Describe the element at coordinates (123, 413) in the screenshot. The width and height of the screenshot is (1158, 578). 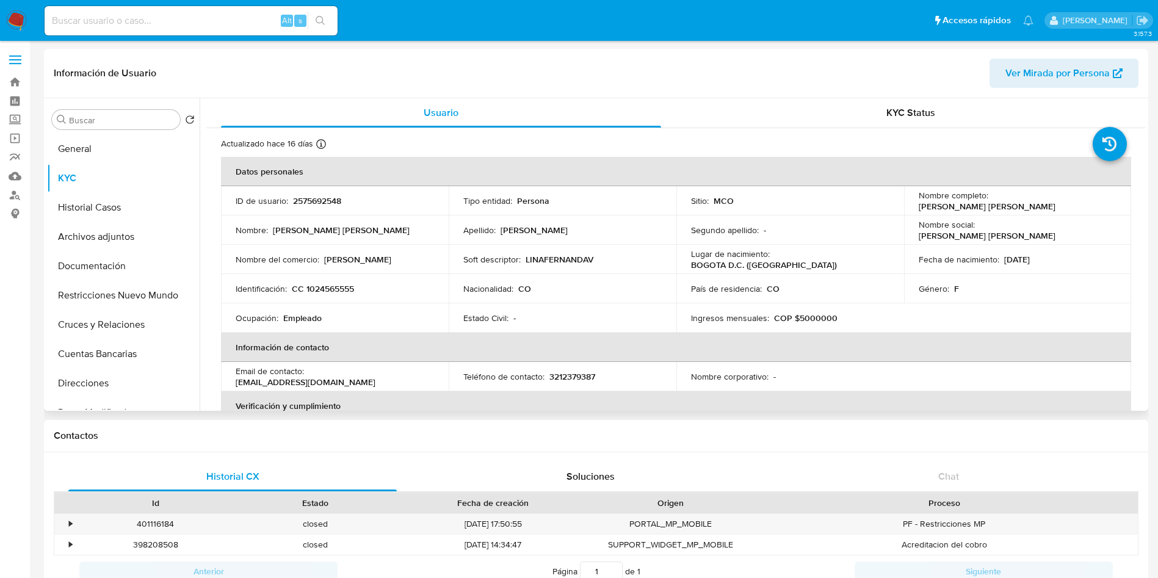
I see `button: Datos Modificados` at that location.